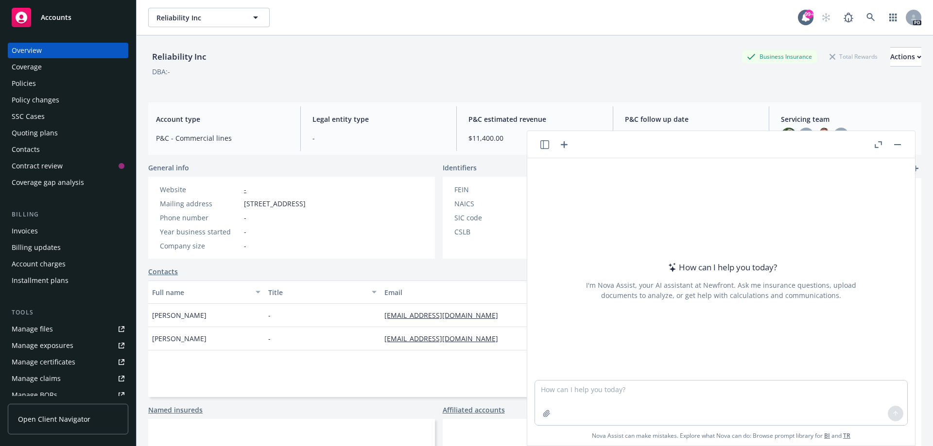 This screenshot has width=933, height=446. Describe the element at coordinates (26, 150) in the screenshot. I see `div: Contacts` at that location.